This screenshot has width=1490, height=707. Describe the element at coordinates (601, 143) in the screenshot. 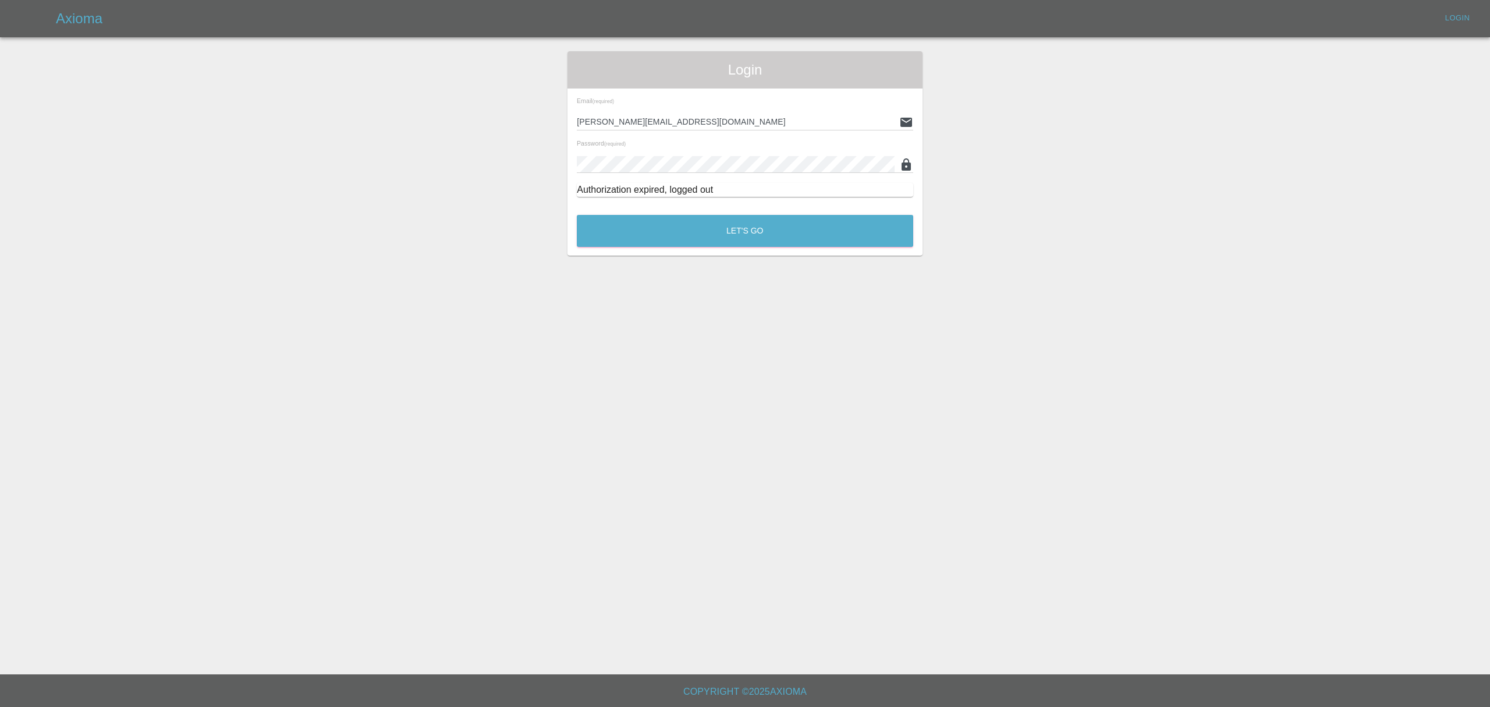

I see `span: Password` at that location.